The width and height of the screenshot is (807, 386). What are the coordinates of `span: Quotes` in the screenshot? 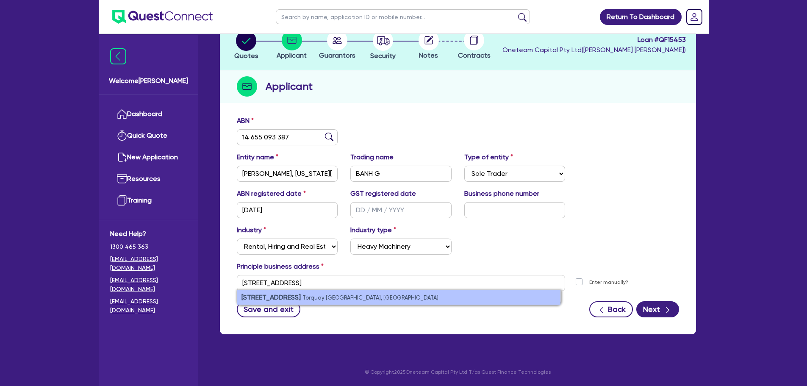 It's located at (246, 56).